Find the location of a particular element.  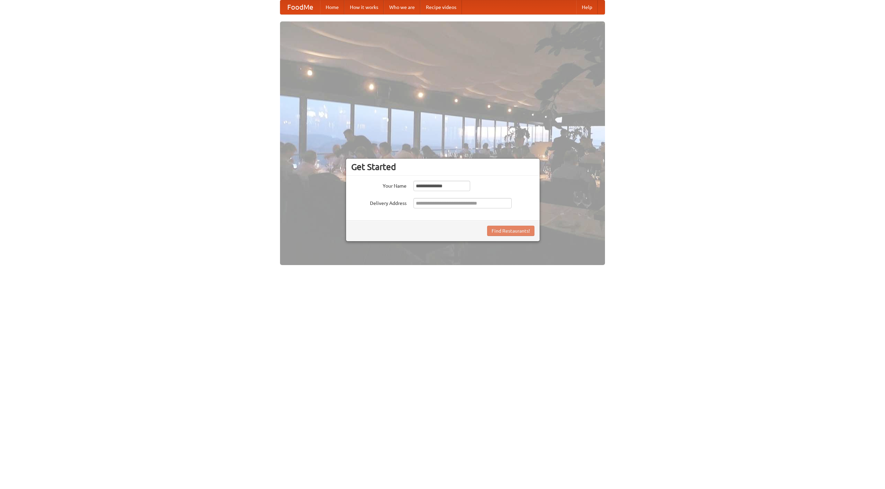

a: Help is located at coordinates (587, 7).